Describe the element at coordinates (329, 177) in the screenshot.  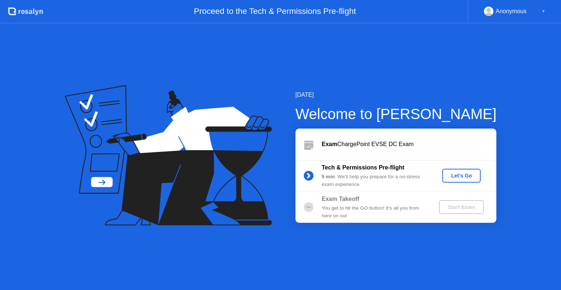
I see `b: 5 min` at that location.